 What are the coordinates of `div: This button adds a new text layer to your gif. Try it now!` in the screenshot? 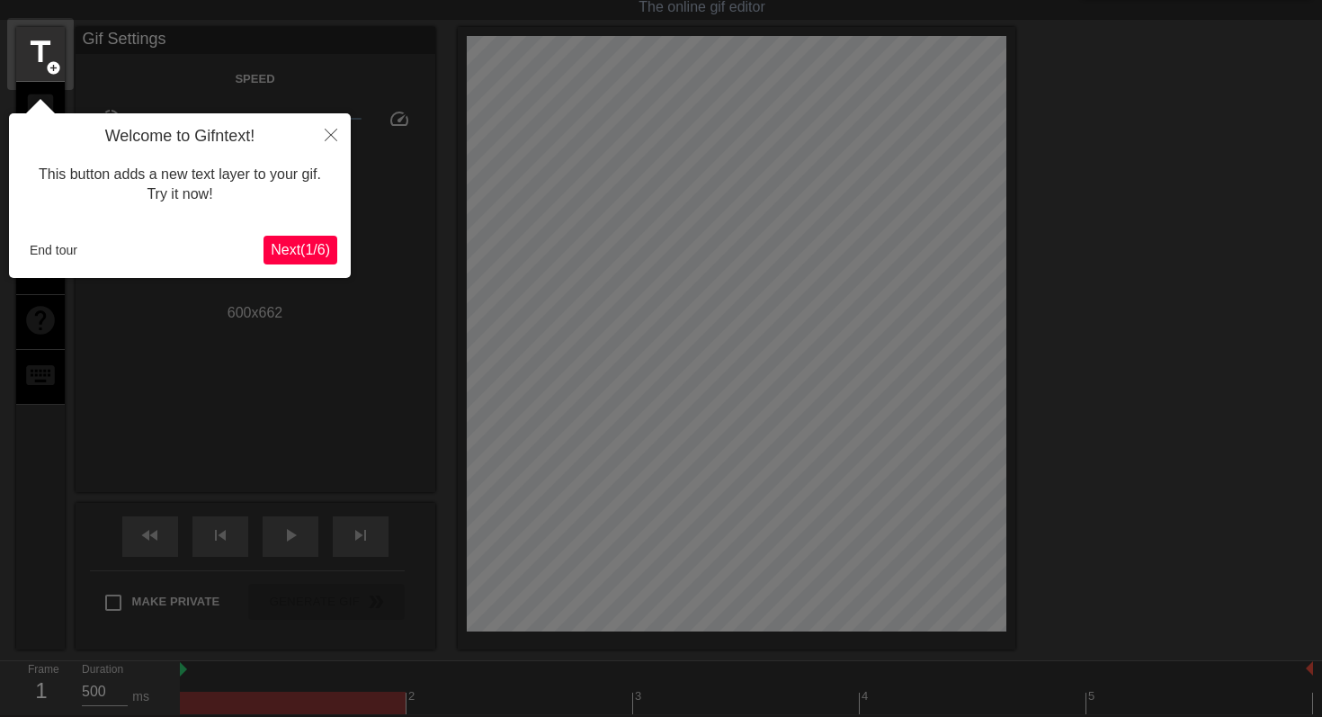 It's located at (180, 184).